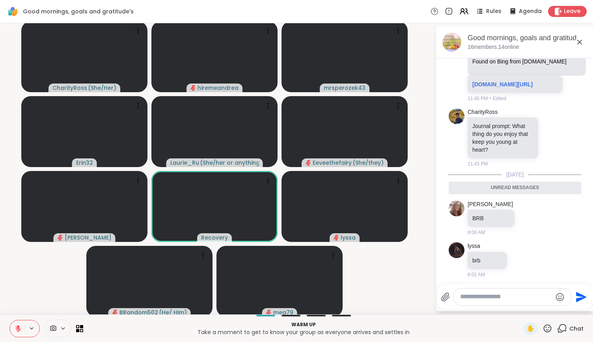 This screenshot has width=593, height=342. I want to click on span: 11:43 PM, so click(478, 164).